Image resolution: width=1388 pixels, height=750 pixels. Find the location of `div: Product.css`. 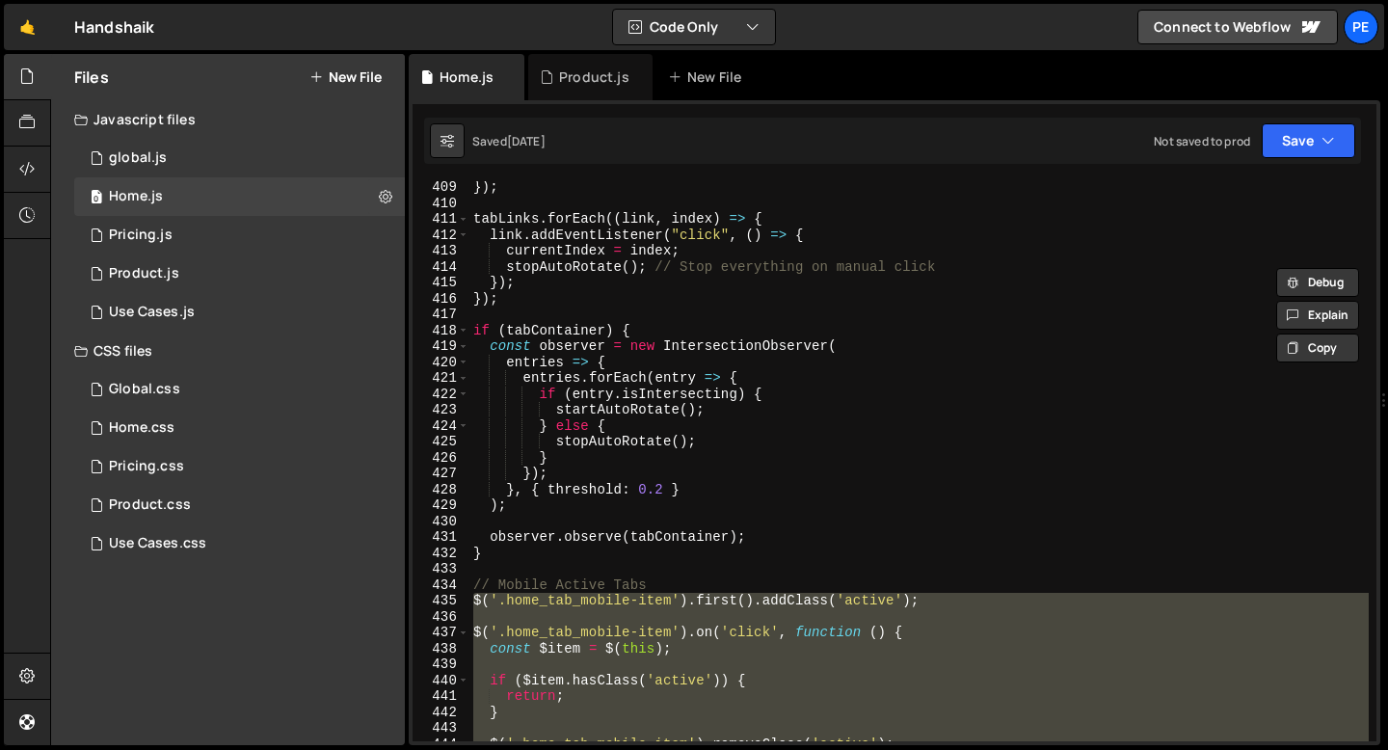

div: Product.css is located at coordinates (149, 505).